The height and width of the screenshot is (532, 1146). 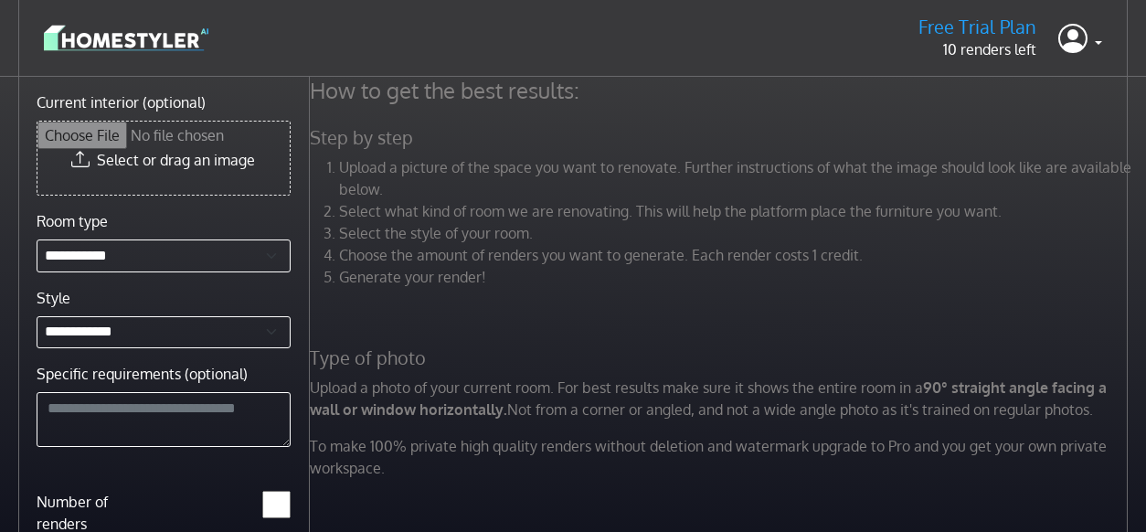 I want to click on label: Current interior (optional), so click(x=121, y=102).